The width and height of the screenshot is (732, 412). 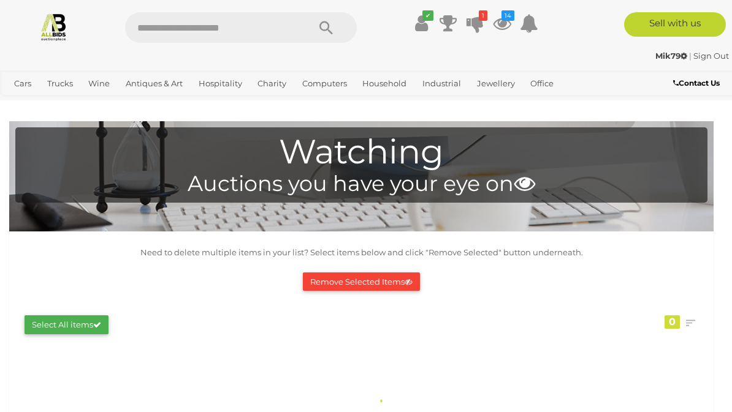 I want to click on a: Antiques & Art, so click(x=154, y=83).